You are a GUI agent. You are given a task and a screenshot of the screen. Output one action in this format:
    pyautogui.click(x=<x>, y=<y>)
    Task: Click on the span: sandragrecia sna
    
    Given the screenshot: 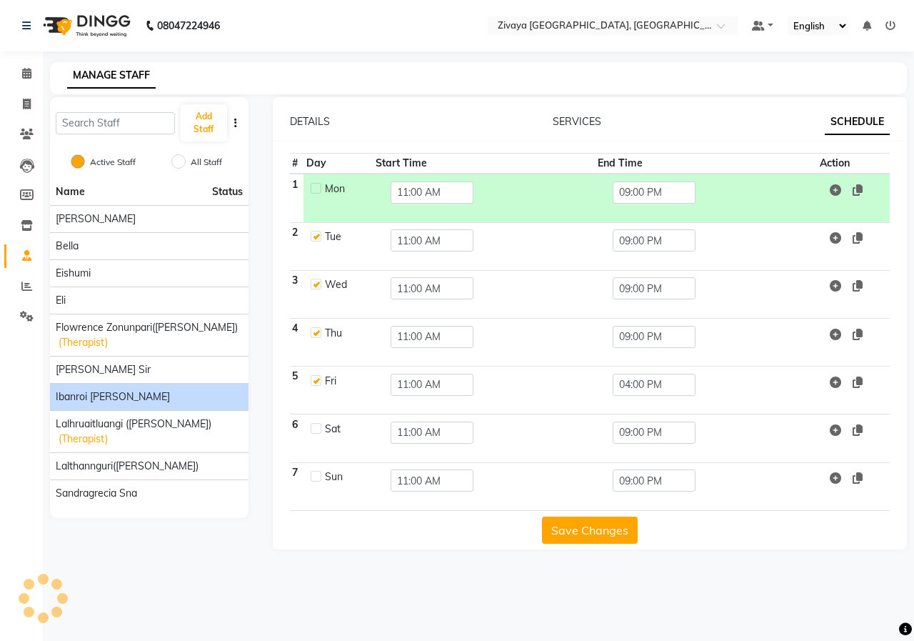 What is the action you would take?
    pyautogui.click(x=96, y=493)
    